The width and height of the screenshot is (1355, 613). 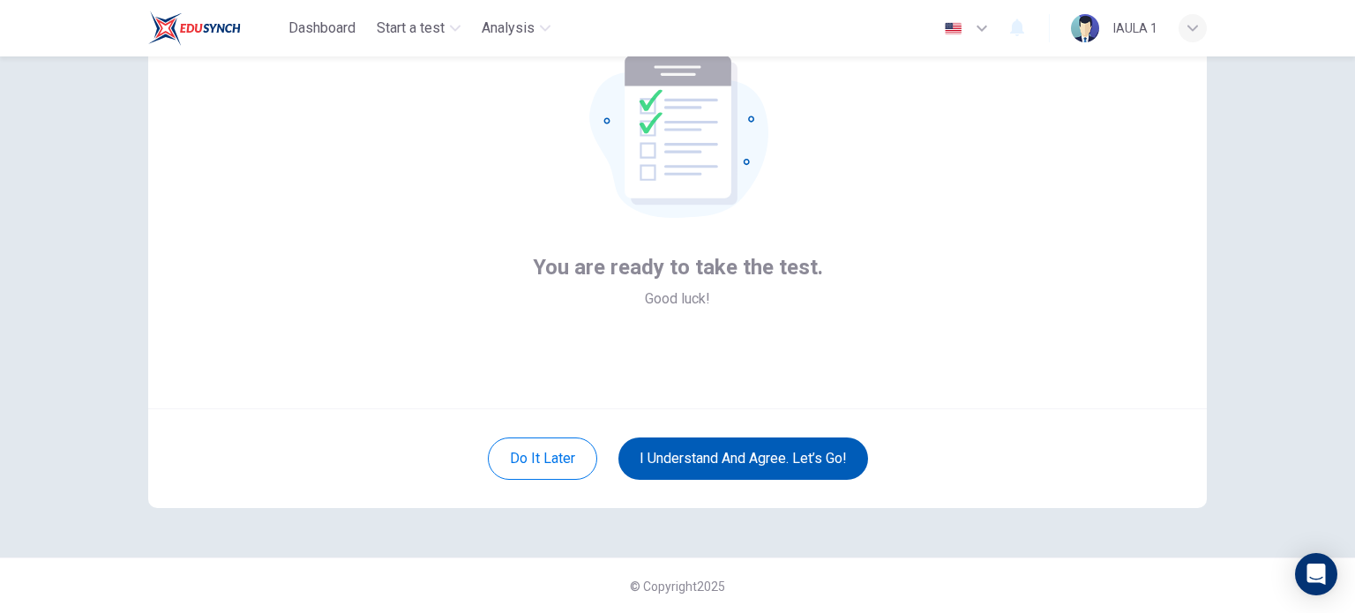 I want to click on button: Dashboard, so click(x=322, y=28).